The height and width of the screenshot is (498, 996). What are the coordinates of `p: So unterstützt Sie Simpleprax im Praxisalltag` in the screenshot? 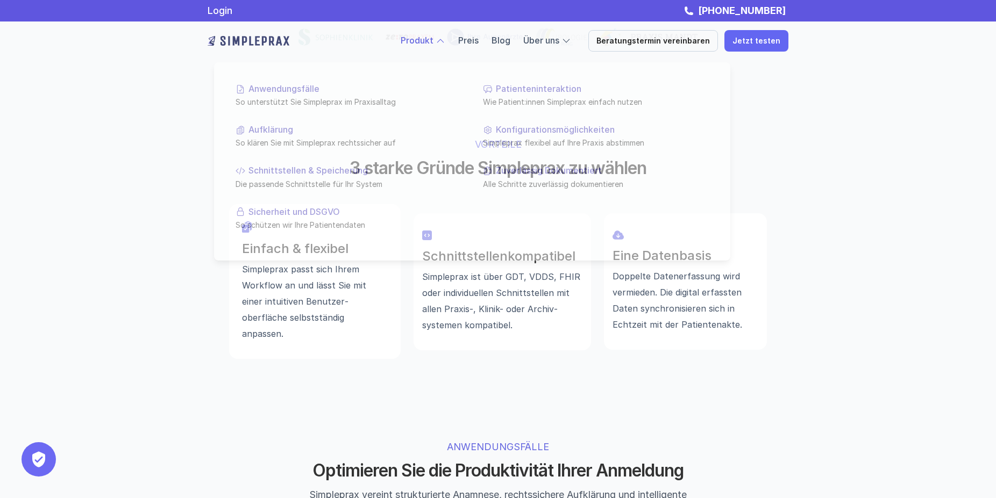 It's located at (348, 102).